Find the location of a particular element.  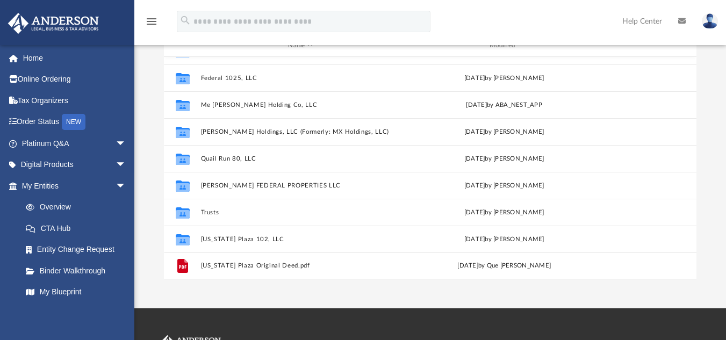

i: menu is located at coordinates (152, 22).